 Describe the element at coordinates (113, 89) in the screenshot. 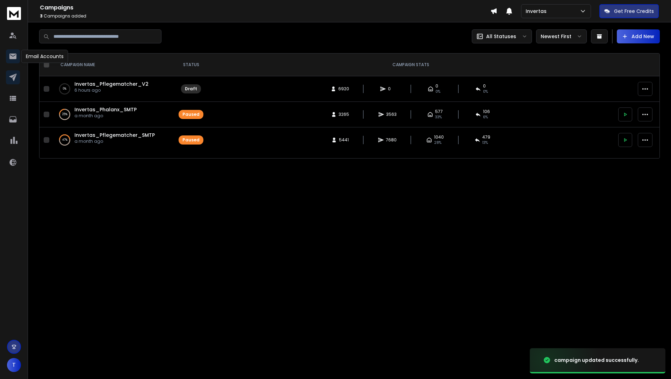

I see `td: 0%Invertas_Pflegematcher_V26 hours ago` at that location.